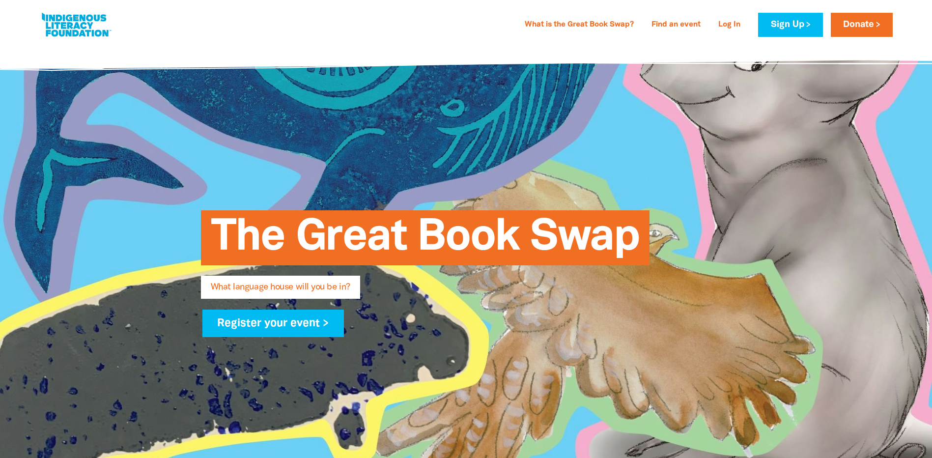 This screenshot has width=932, height=458. Describe the element at coordinates (425, 241) in the screenshot. I see `span: The Great Book Swap` at that location.